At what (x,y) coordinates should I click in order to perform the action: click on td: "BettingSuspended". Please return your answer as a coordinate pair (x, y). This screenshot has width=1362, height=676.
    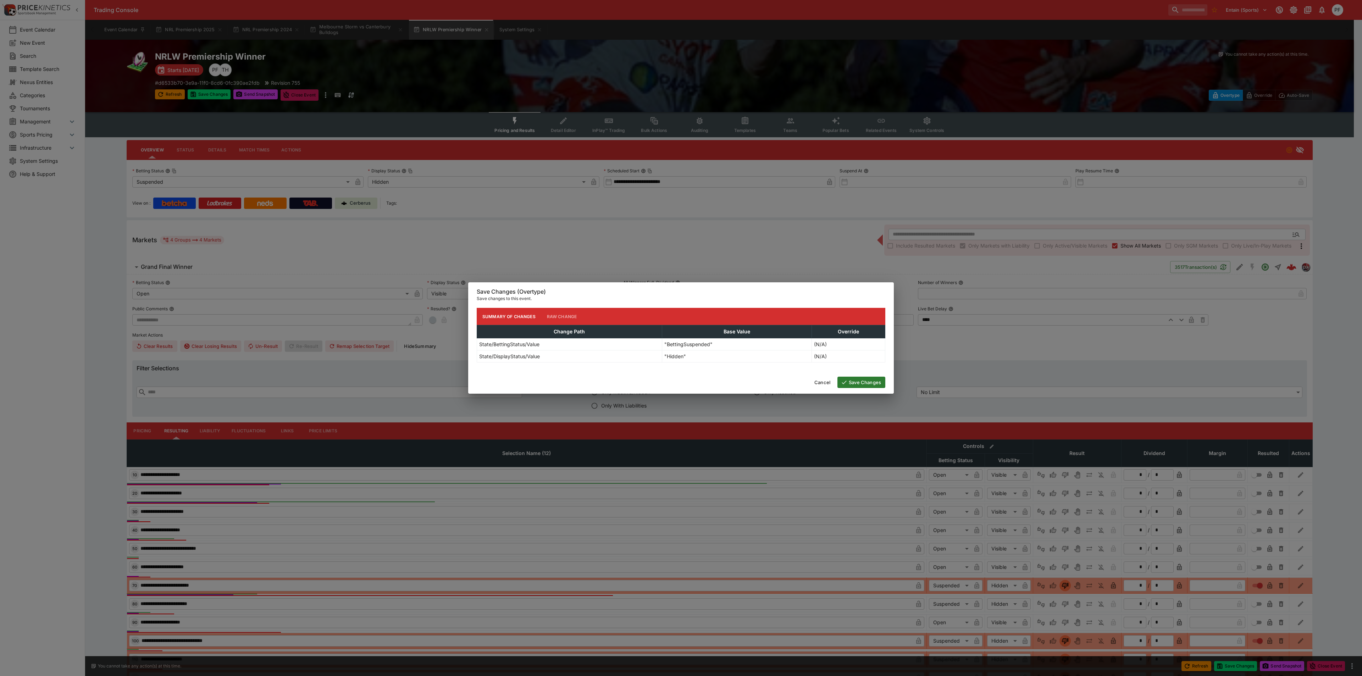
    Looking at the image, I should click on (736, 344).